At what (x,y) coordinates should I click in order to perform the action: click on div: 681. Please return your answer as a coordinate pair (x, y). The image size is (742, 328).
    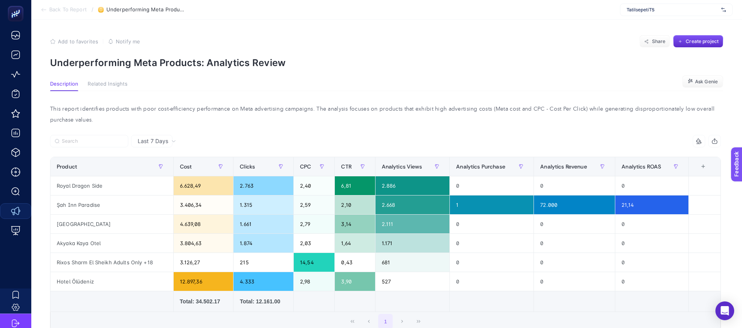
    Looking at the image, I should click on (413, 263).